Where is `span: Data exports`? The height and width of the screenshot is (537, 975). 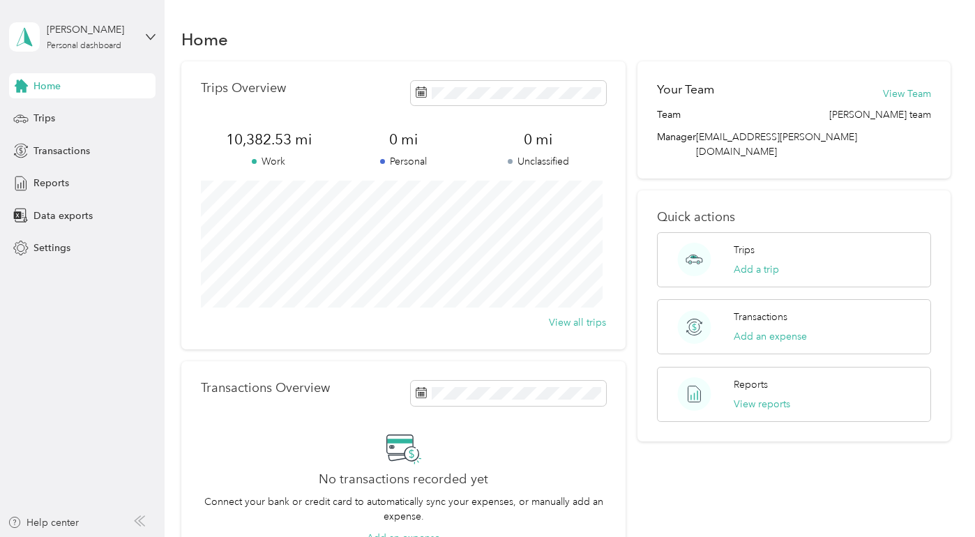
span: Data exports is located at coordinates (63, 215).